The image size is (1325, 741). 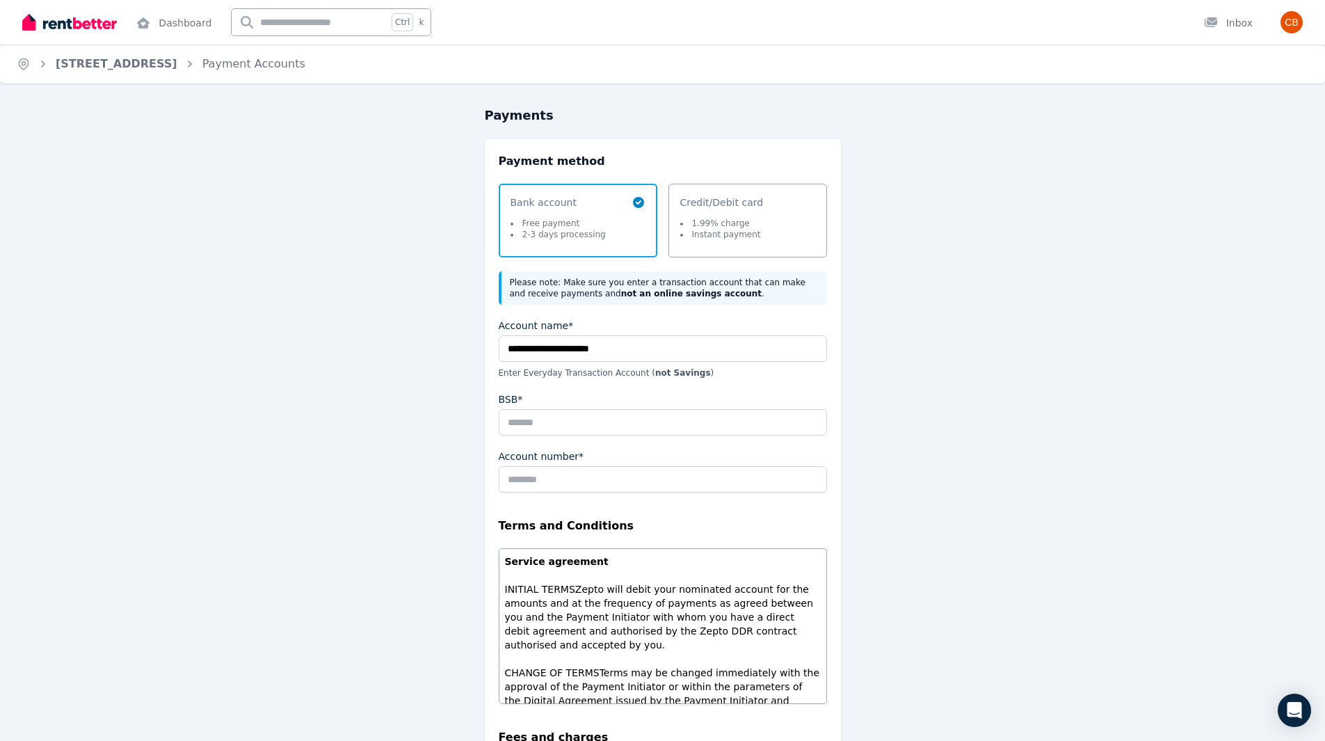 What do you see at coordinates (1292, 22) in the screenshot?
I see `img: Charles Boyle` at bounding box center [1292, 22].